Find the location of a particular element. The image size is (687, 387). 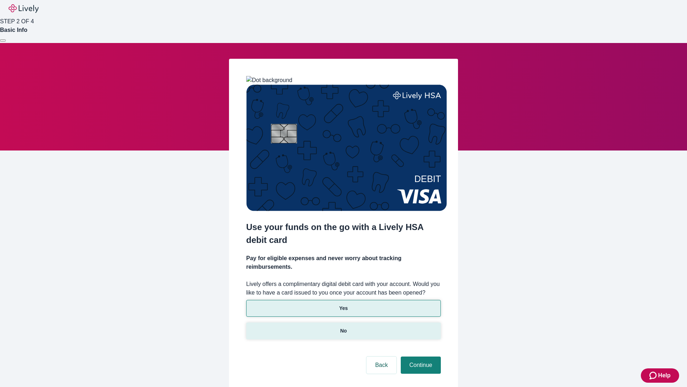

h4: Pay for eligible expenses and never worry about tracking reimbursements. is located at coordinates (344, 262).